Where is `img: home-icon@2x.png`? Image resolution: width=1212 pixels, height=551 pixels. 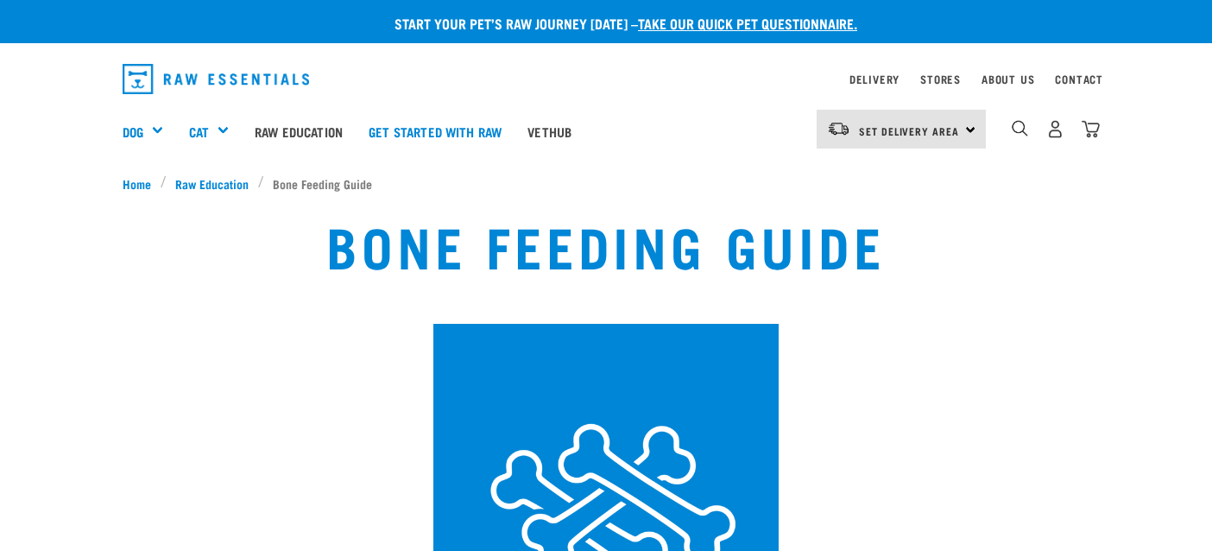 img: home-icon@2x.png is located at coordinates (1090, 129).